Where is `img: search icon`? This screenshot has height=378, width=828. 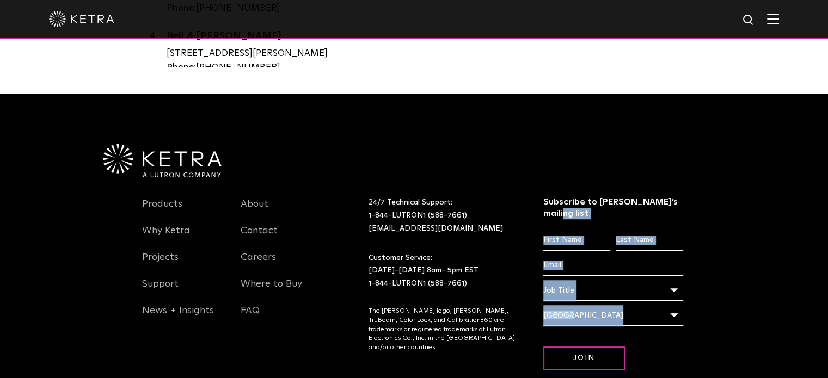
img: search icon is located at coordinates (749, 20).